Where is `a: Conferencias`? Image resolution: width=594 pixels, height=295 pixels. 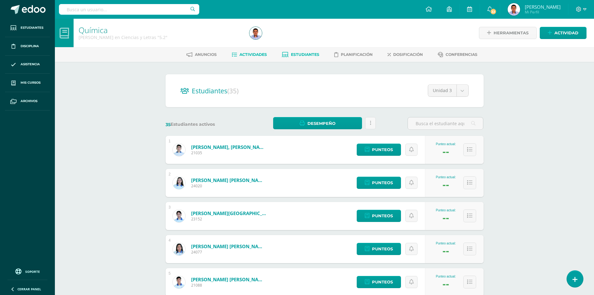 a: Conferencias is located at coordinates (457, 55).